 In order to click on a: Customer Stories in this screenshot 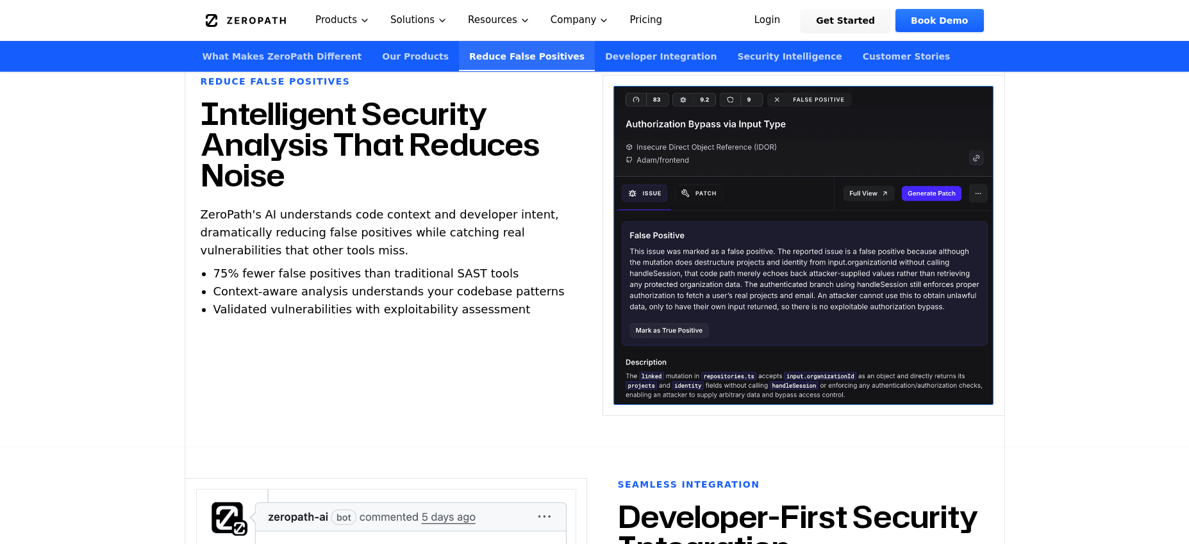, I will do `click(906, 56)`.